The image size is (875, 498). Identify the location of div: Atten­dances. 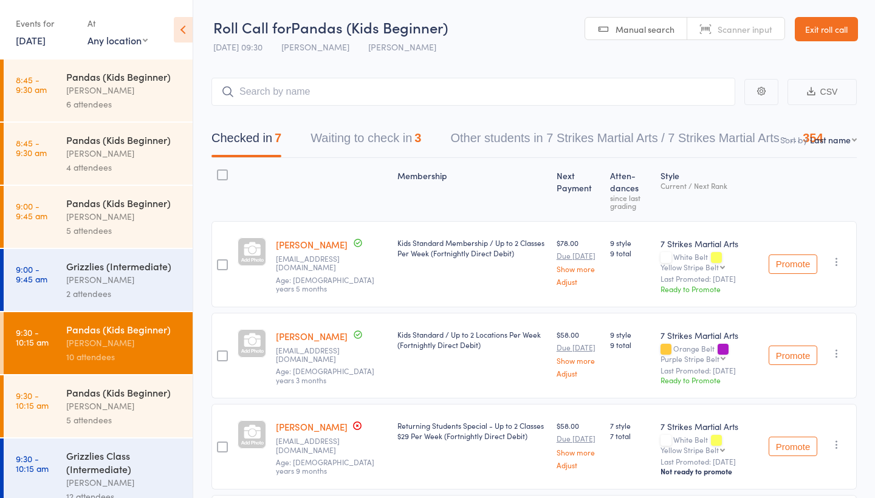
(630, 190).